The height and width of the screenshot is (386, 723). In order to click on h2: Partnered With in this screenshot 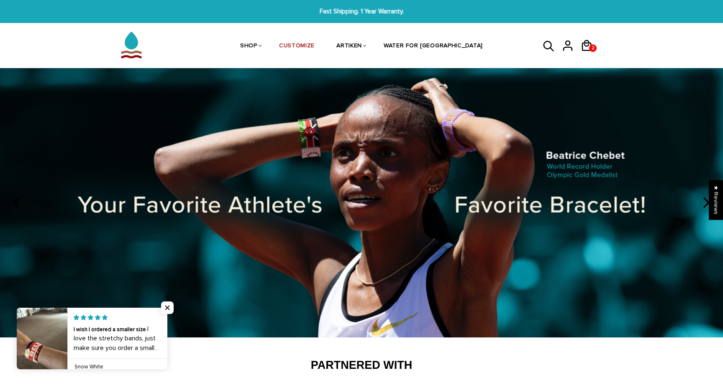, I will do `click(361, 365)`.